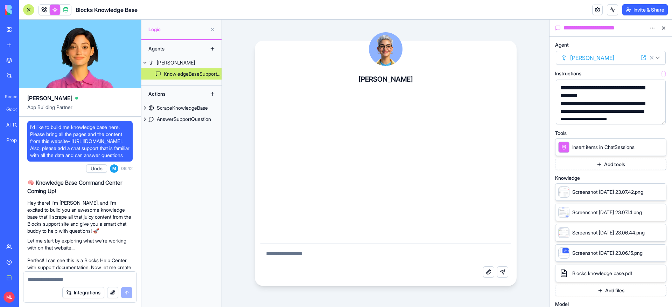 The height and width of the screenshot is (307, 672). What do you see at coordinates (173, 49) in the screenshot?
I see `div: Agents` at bounding box center [173, 49].